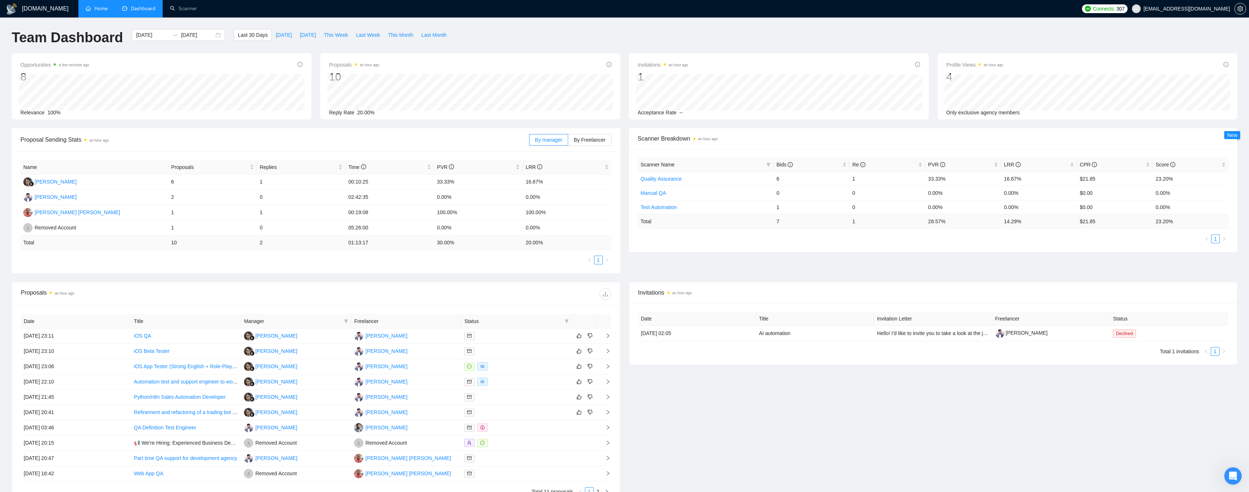 The width and height of the screenshot is (1249, 492). What do you see at coordinates (661, 179) in the screenshot?
I see `a: Quality Assurance` at bounding box center [661, 179].